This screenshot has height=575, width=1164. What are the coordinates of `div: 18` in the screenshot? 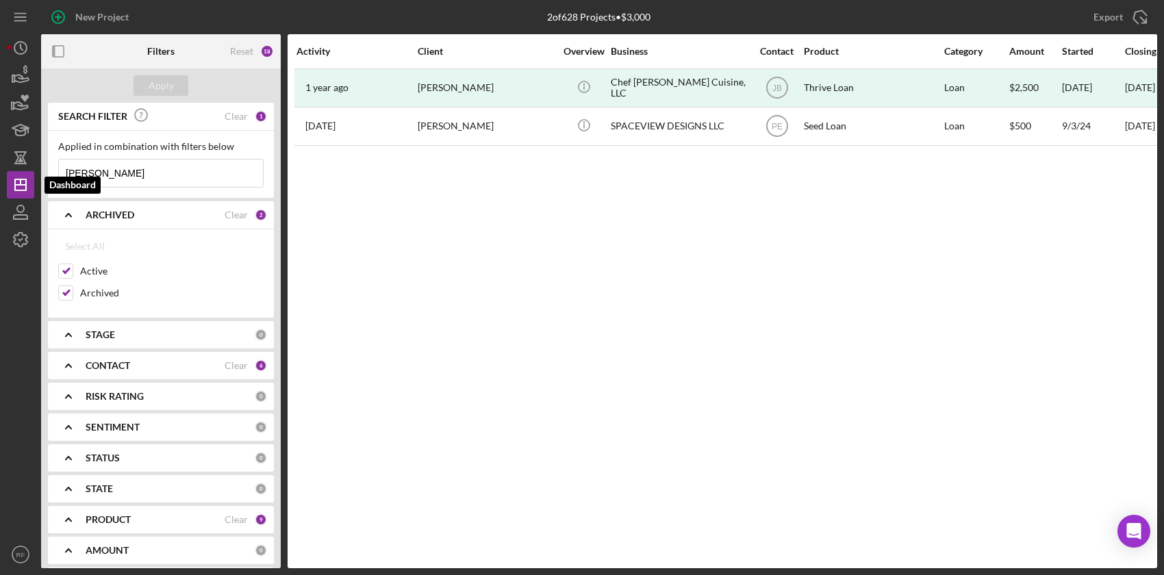 It's located at (267, 51).